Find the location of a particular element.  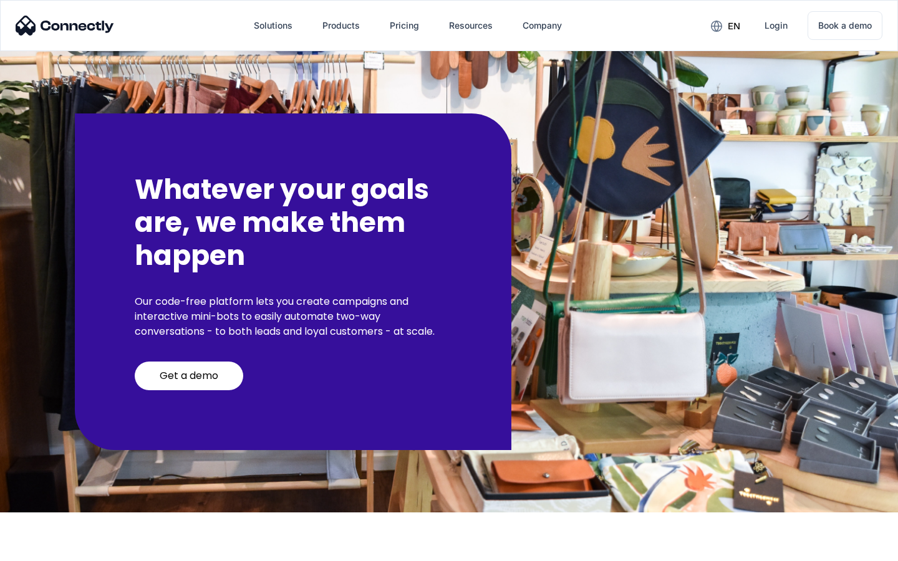

p: Our code-free platform lets you create campaigns and interactive mini-bots to easily automate two... is located at coordinates (293, 317).